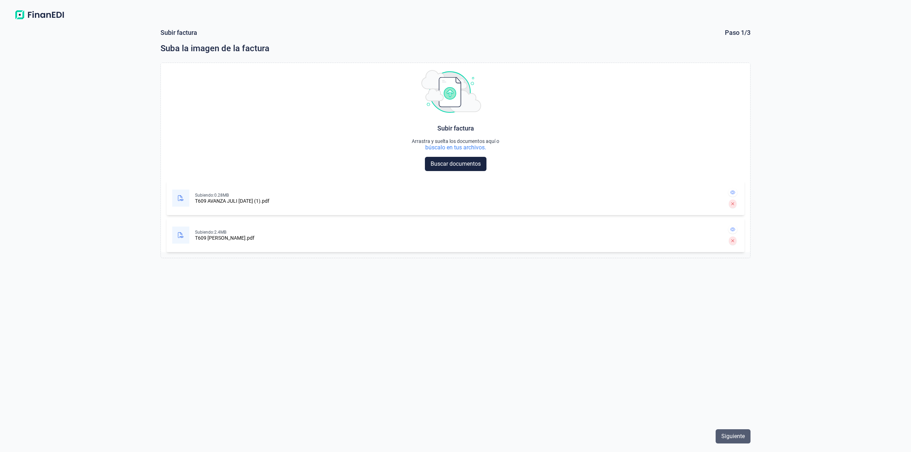  What do you see at coordinates (451, 91) in the screenshot?
I see `img: upload img` at bounding box center [451, 91].